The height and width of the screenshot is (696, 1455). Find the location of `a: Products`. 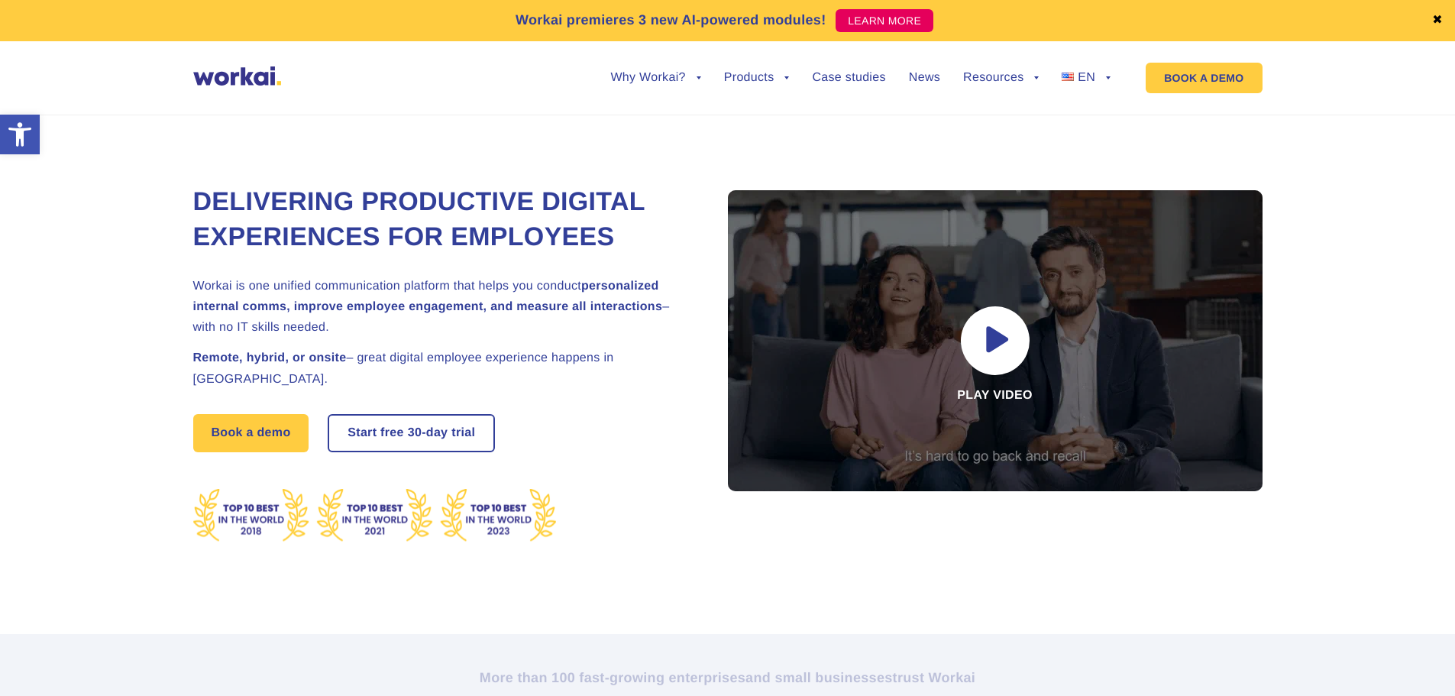

a: Products is located at coordinates (757, 78).